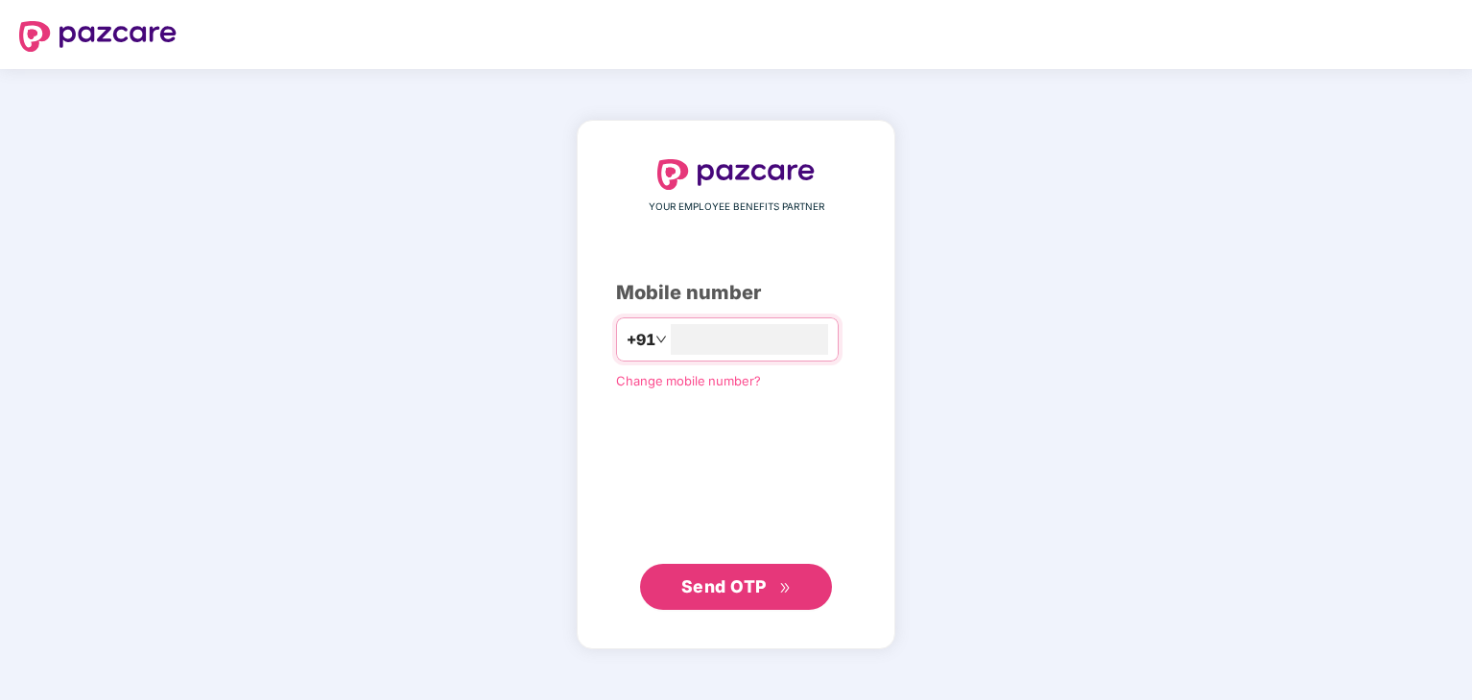 The height and width of the screenshot is (700, 1472). Describe the element at coordinates (736, 207) in the screenshot. I see `span: YOUR EMPLOYEE BENEFITS PARTNER` at that location.